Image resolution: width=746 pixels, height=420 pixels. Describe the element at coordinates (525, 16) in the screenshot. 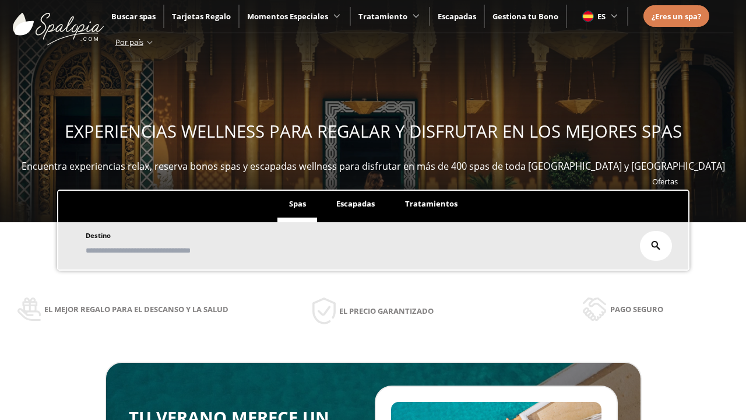

I see `a: Gestiona tu Bono` at that location.